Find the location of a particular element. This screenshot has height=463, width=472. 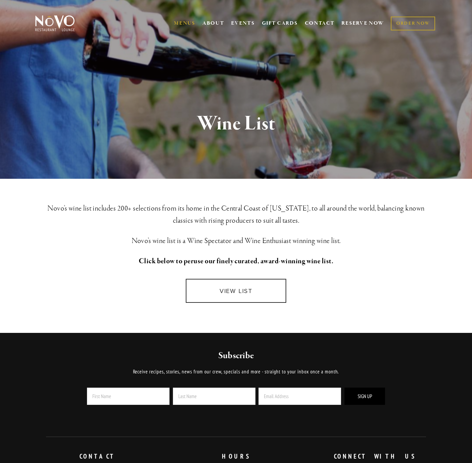

strong: Click below to peruse our finely curated, award-winning wine list. is located at coordinates (236, 261).